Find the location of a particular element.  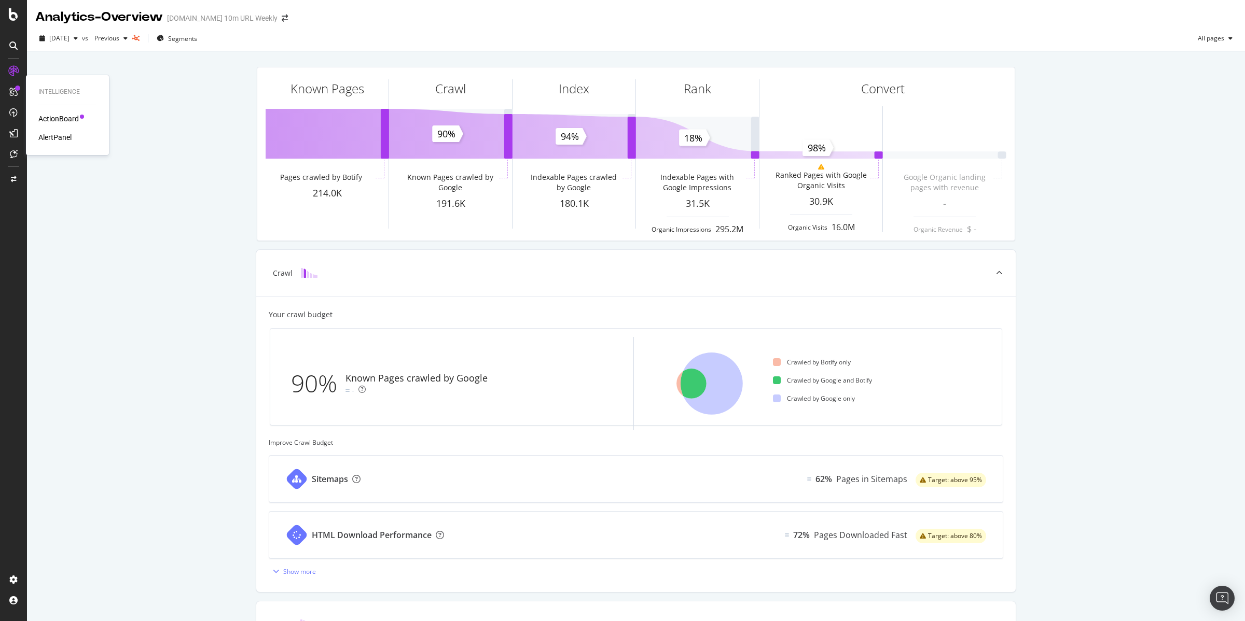

div: 62% is located at coordinates (824, 479).